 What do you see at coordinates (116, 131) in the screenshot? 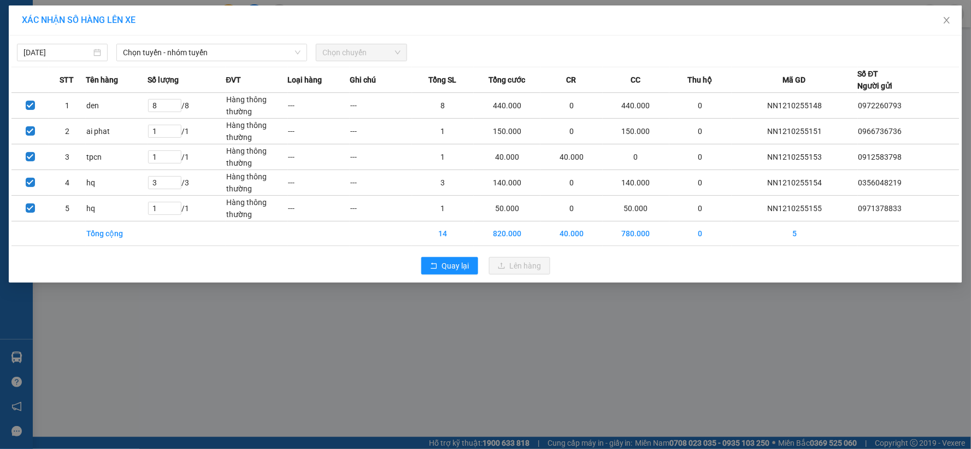
I see `td: ai phat` at bounding box center [116, 131].